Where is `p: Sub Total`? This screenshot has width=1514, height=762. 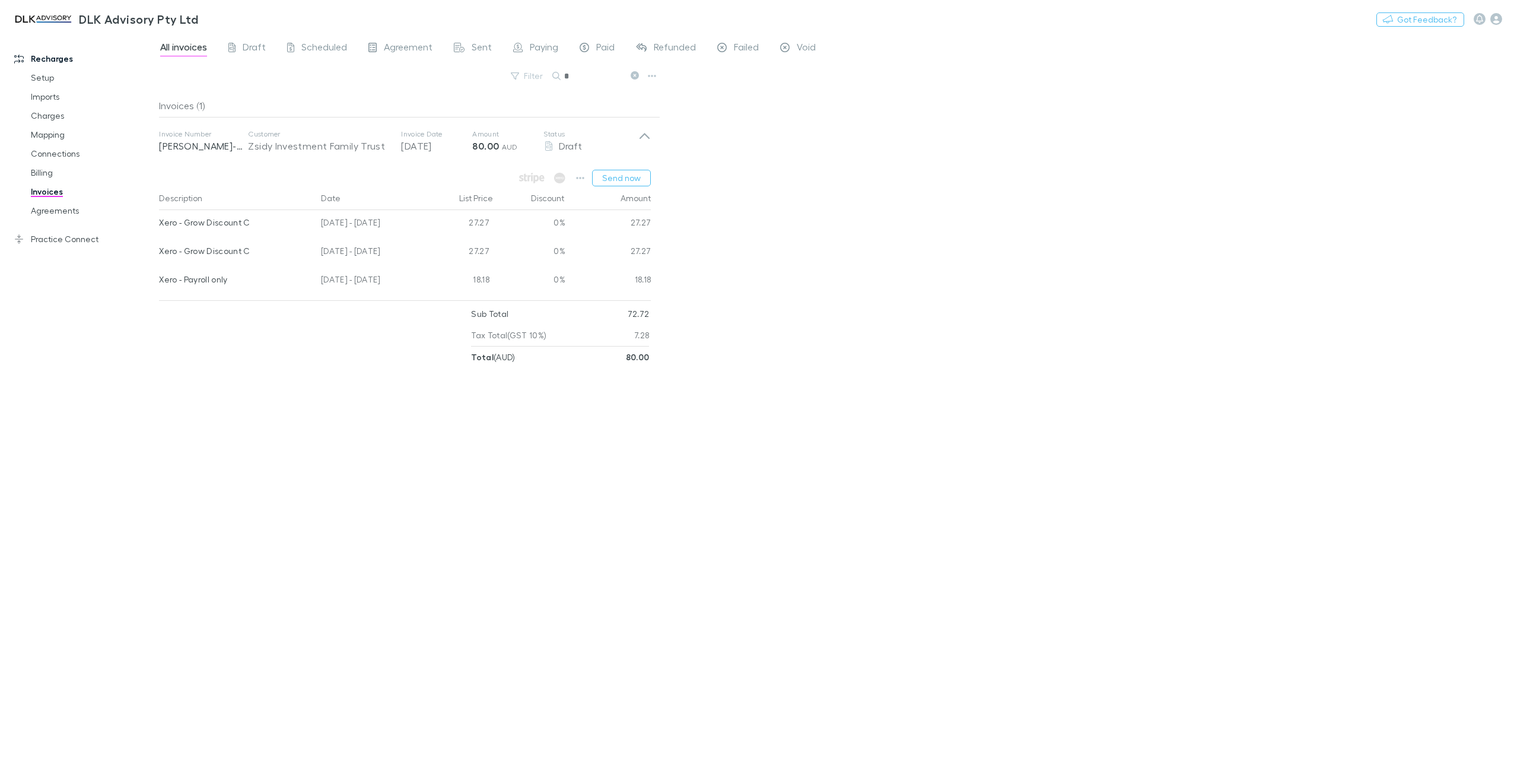 p: Sub Total is located at coordinates (490, 314).